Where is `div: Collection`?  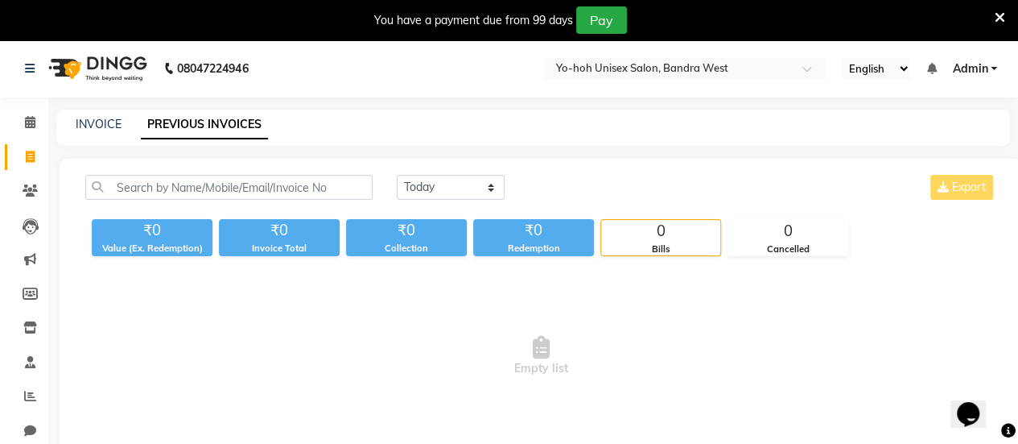 div: Collection is located at coordinates (406, 248).